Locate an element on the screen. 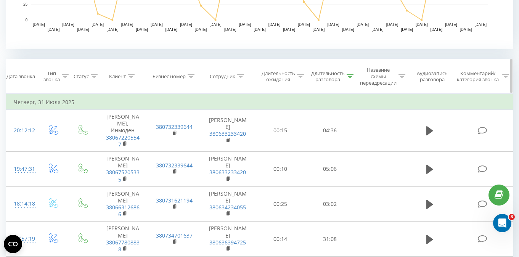 Image resolution: width=519 pixels, height=257 pixels. div: 19:47:31 is located at coordinates (22, 169).